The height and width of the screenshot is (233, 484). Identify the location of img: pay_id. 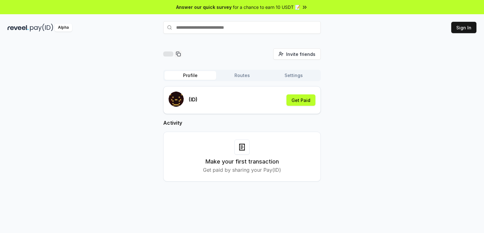
(42, 27).